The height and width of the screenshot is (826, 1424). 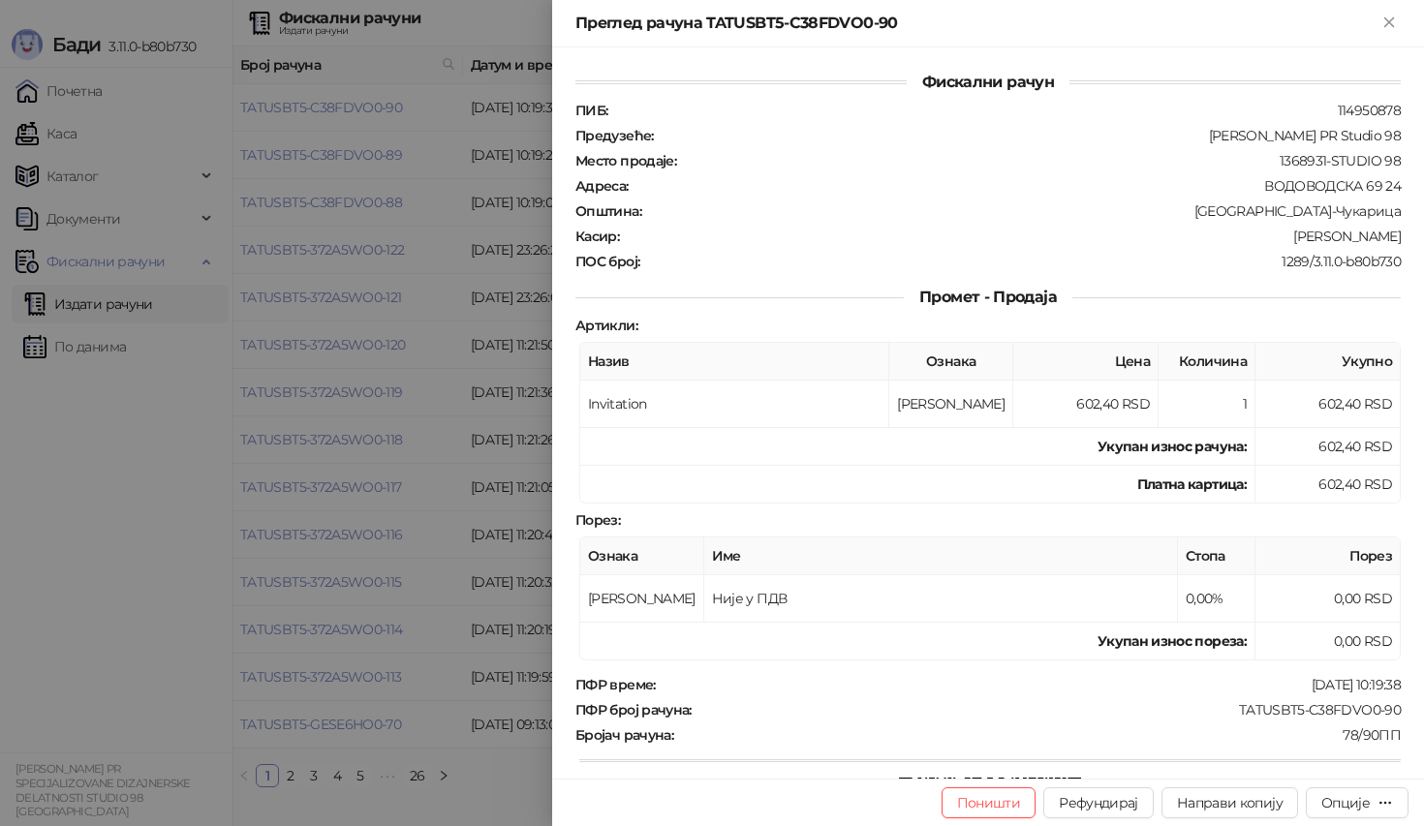 I want to click on th: Име, so click(x=940, y=556).